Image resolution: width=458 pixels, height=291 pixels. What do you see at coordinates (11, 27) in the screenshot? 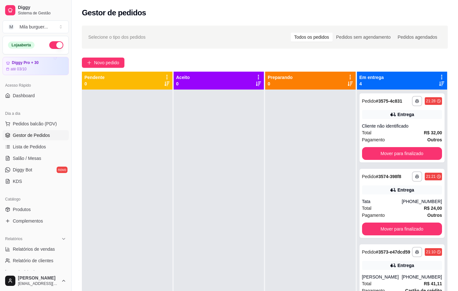
I see `span: M` at bounding box center [11, 27].